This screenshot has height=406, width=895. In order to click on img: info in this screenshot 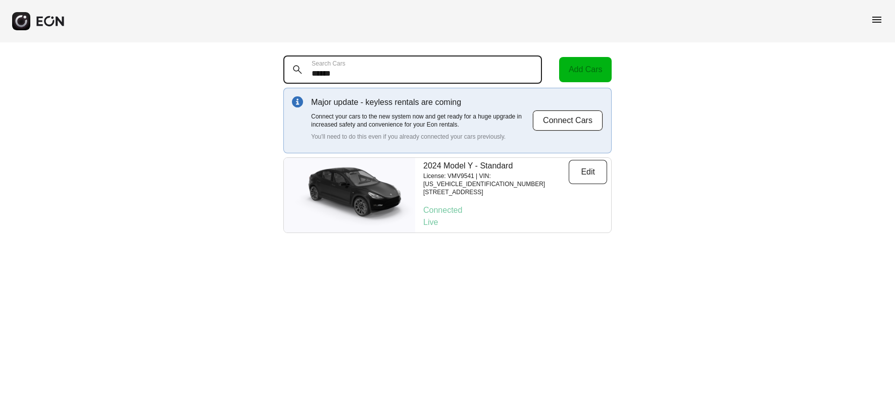, I will do `click(297, 102)`.